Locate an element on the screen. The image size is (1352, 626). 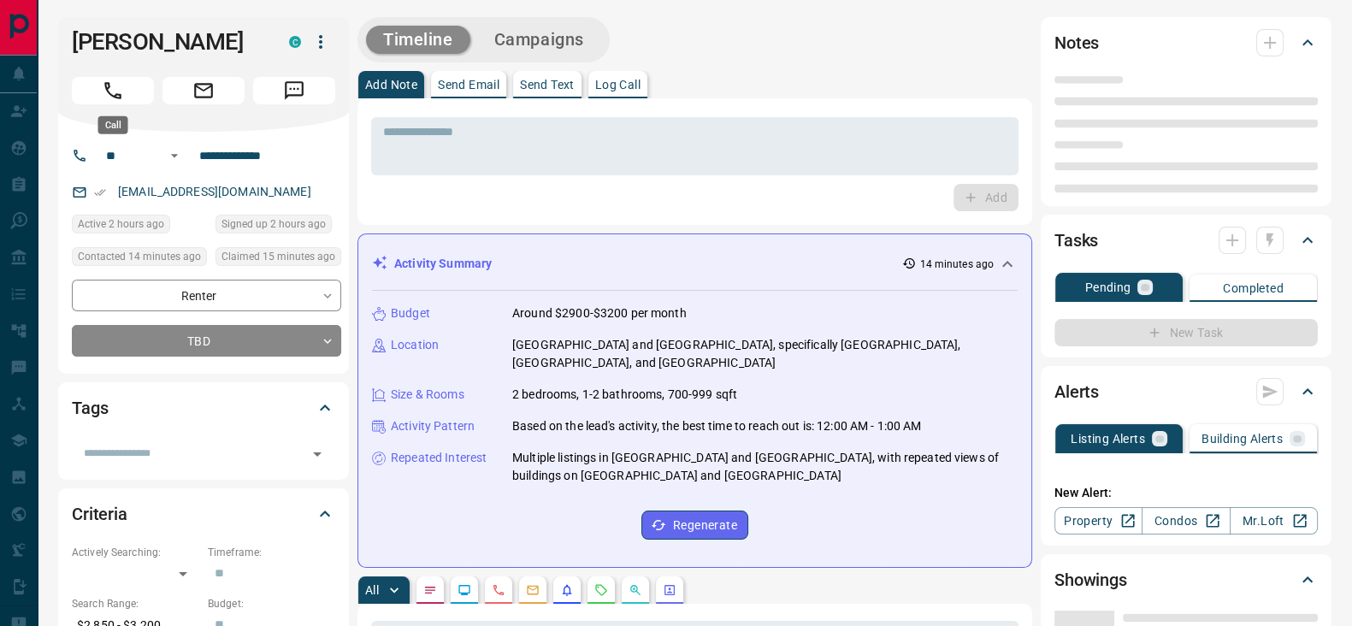
h2: Tasks is located at coordinates (1075, 240).